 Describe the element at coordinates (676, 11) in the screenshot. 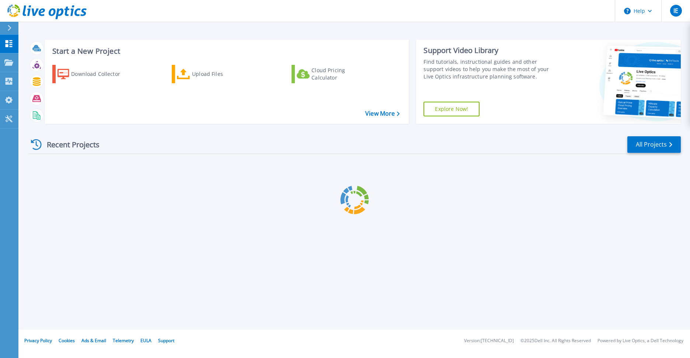

I see `span: IE` at that location.